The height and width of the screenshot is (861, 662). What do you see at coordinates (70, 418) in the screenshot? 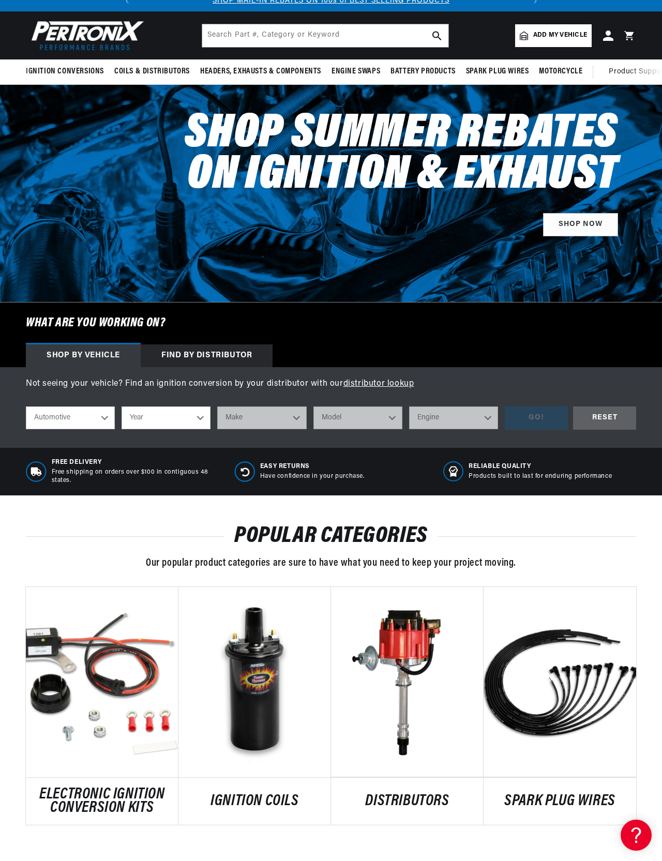
I see `select: Ride Type` at bounding box center [70, 418].